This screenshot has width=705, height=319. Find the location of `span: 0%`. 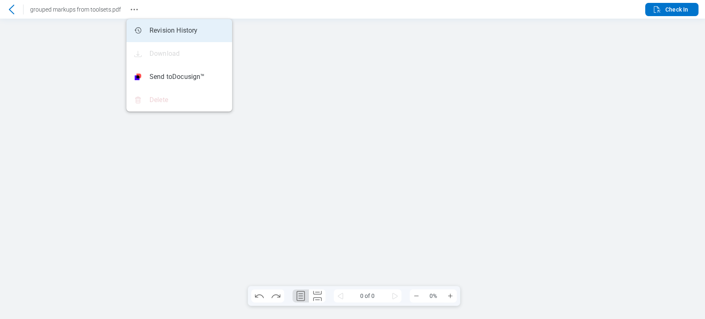

span: 0% is located at coordinates (433, 296).